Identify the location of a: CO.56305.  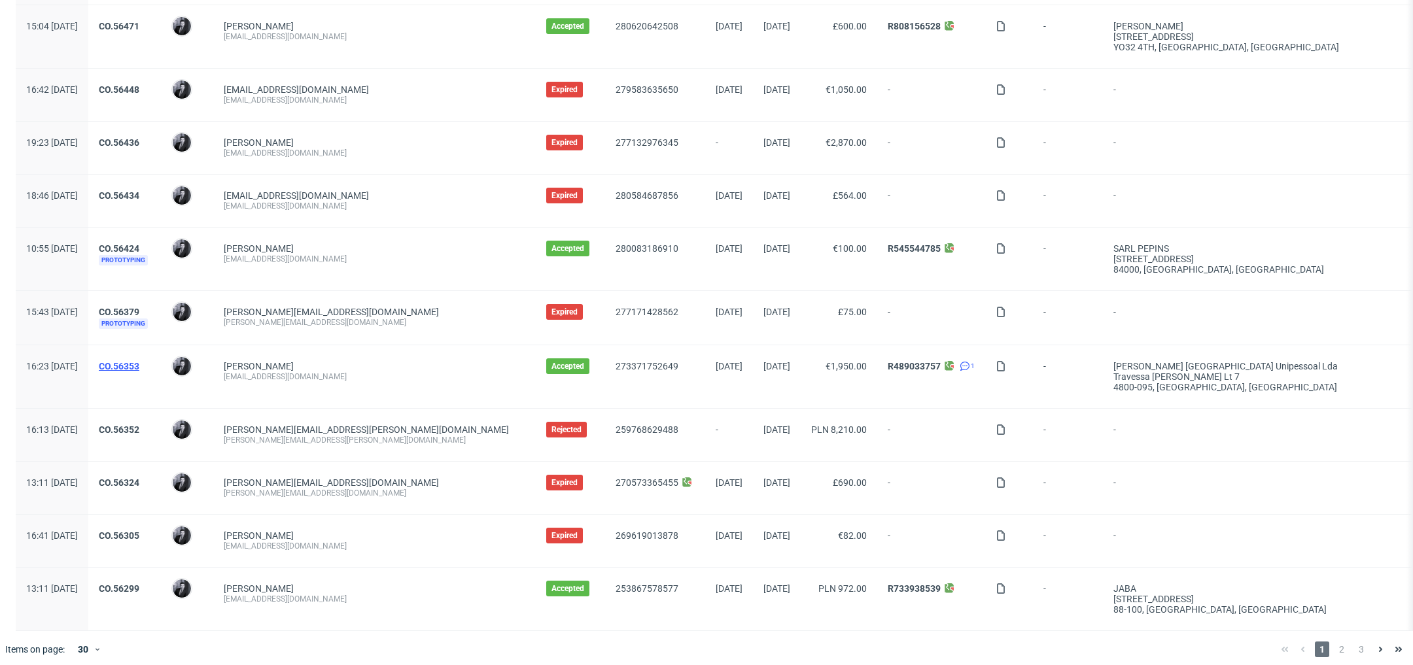
(119, 536).